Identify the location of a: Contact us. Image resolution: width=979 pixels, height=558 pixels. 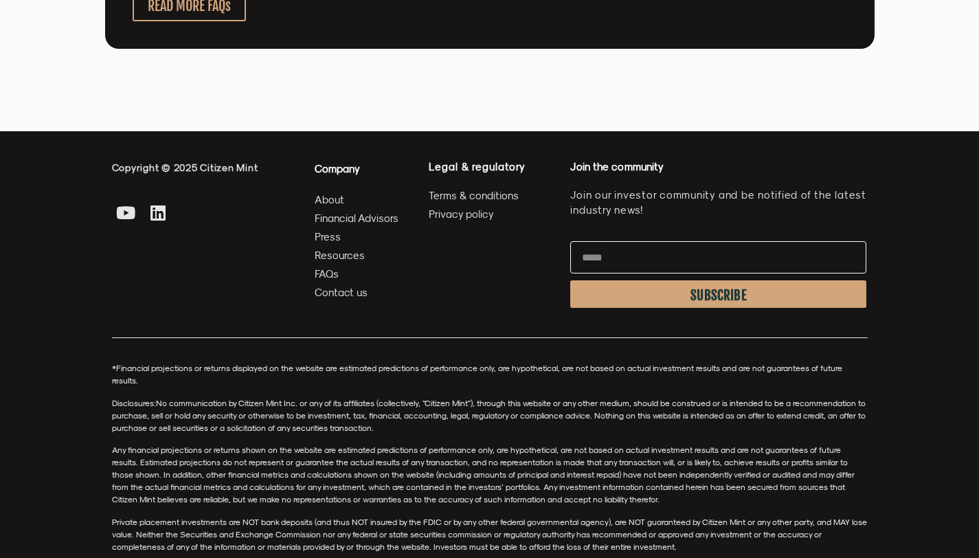
(356, 292).